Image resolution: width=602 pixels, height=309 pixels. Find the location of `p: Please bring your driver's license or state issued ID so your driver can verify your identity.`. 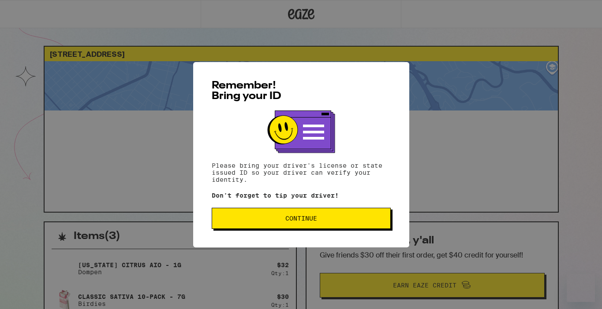

p: Please bring your driver's license or state issued ID so your driver can verify your identity. is located at coordinates (301, 173).